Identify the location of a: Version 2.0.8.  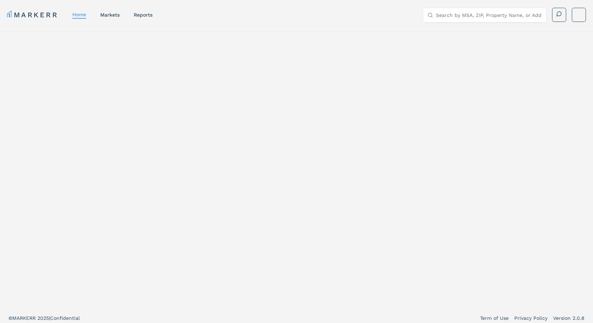
(569, 318).